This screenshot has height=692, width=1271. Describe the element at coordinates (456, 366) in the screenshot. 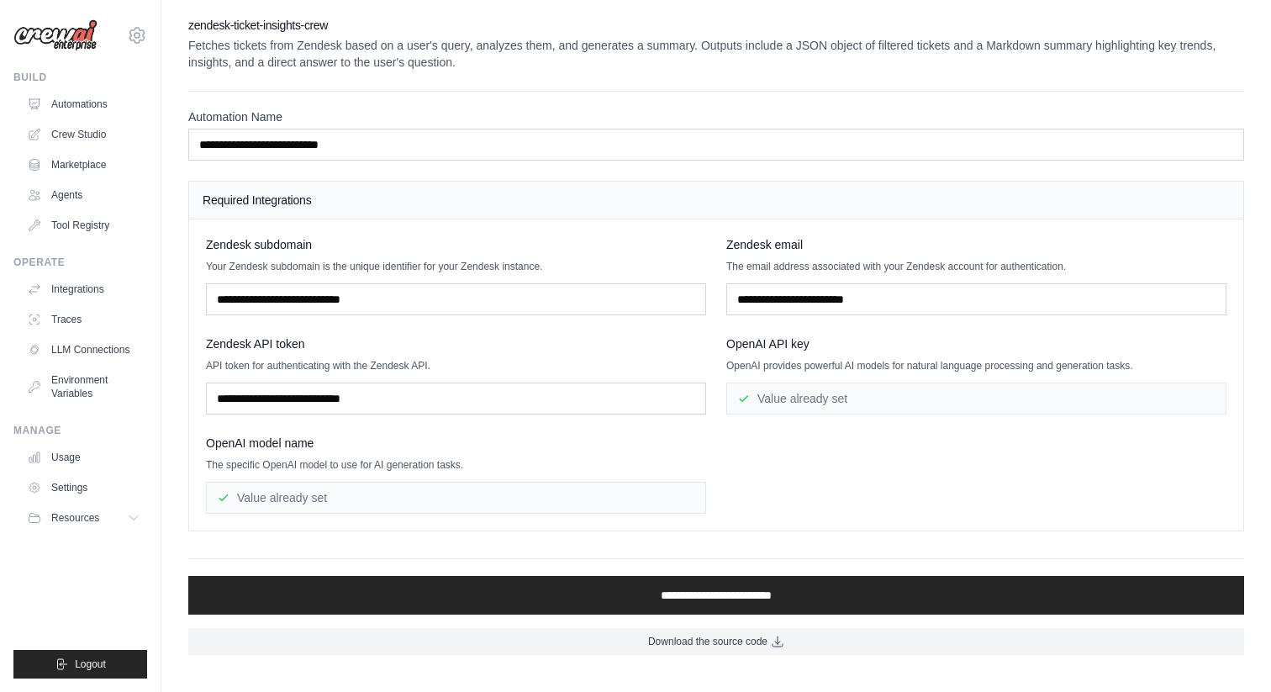

I see `p: API token for authenticating with the Zendesk API.` at that location.